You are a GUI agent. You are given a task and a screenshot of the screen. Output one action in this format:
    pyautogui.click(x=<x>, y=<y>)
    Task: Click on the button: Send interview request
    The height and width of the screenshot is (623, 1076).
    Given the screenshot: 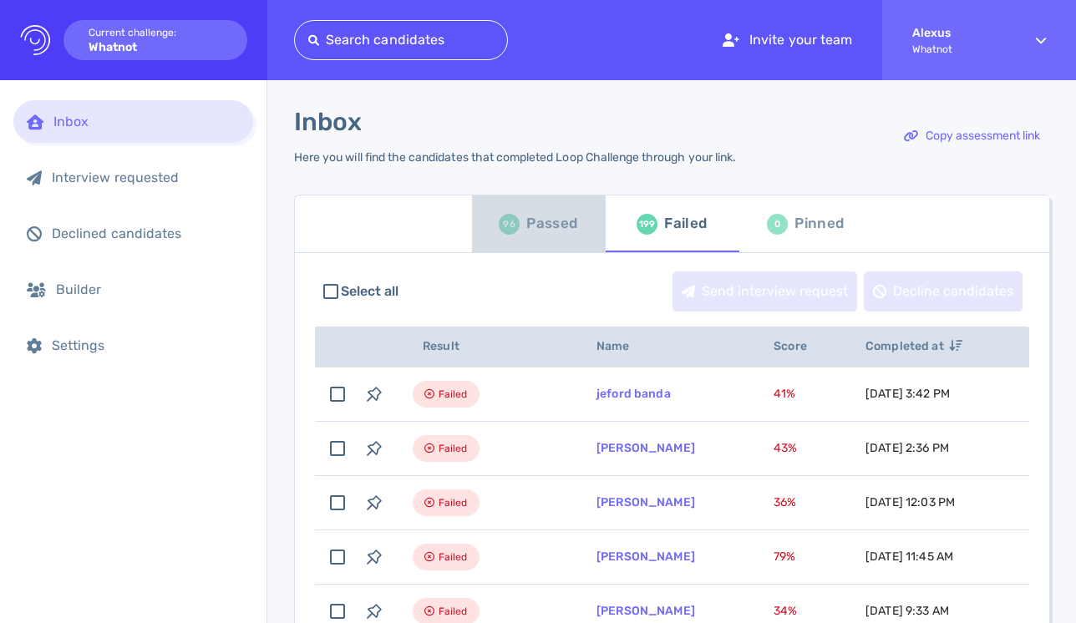 What is the action you would take?
    pyautogui.click(x=764, y=291)
    